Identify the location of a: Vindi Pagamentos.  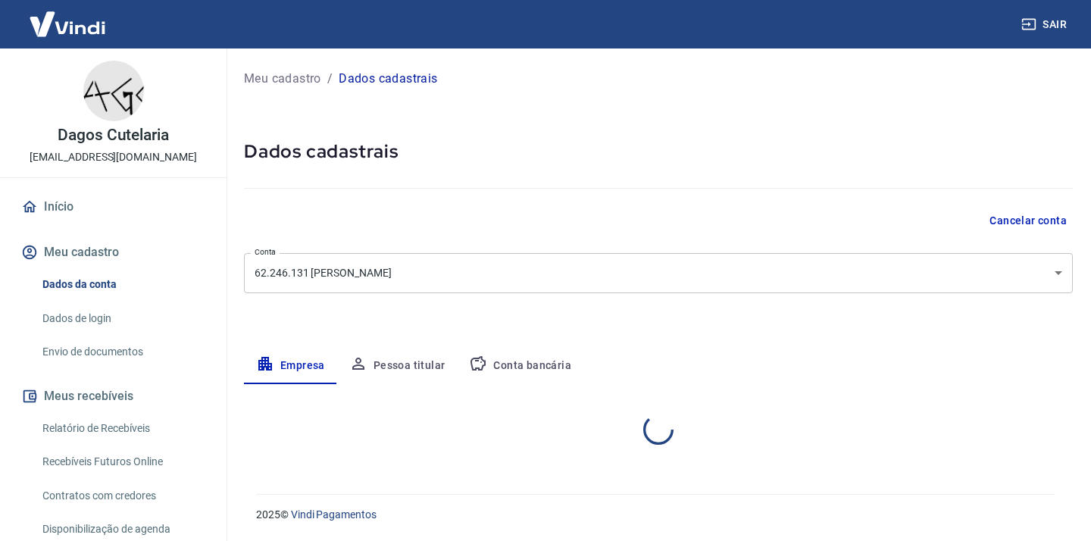
(333, 514).